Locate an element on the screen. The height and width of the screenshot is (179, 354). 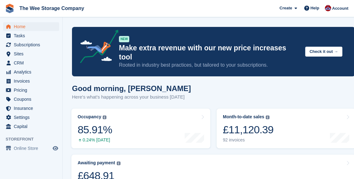
span: Analytics is located at coordinates (33, 72).